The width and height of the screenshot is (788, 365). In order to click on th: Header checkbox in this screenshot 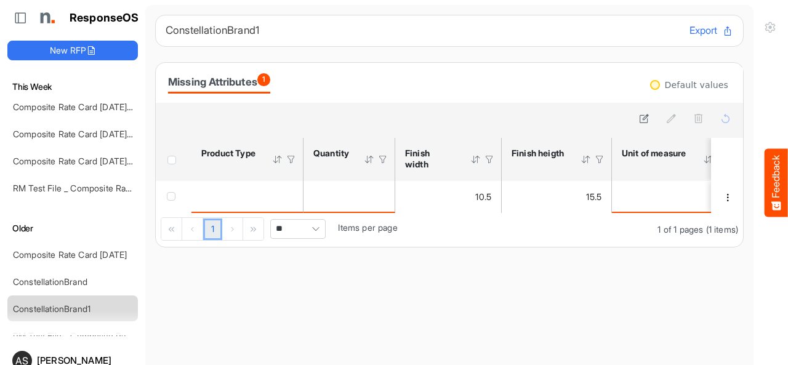, I will do `click(174, 159)`.